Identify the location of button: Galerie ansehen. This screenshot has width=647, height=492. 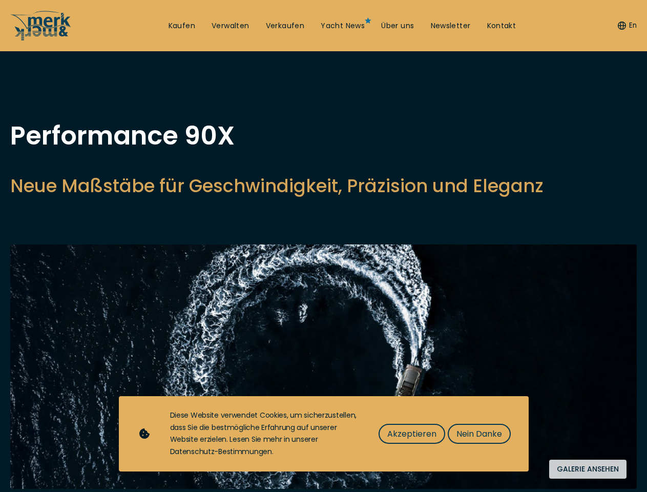
(588, 469).